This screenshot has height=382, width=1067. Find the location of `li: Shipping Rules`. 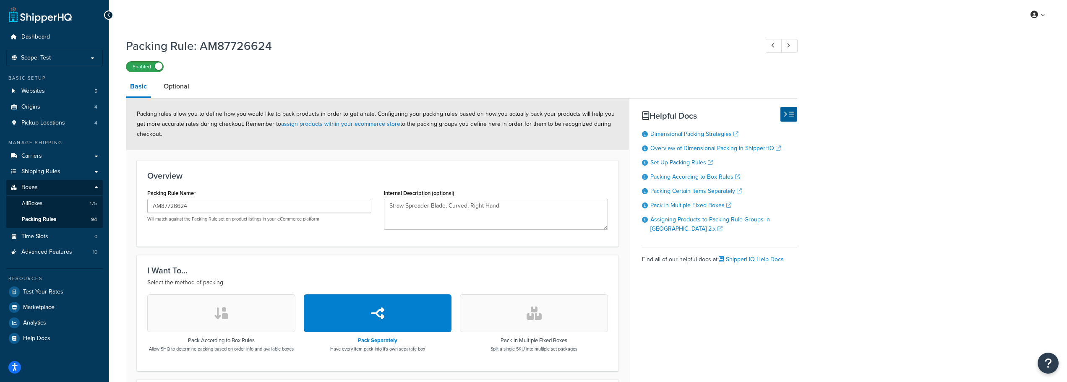

li: Shipping Rules is located at coordinates (55, 172).